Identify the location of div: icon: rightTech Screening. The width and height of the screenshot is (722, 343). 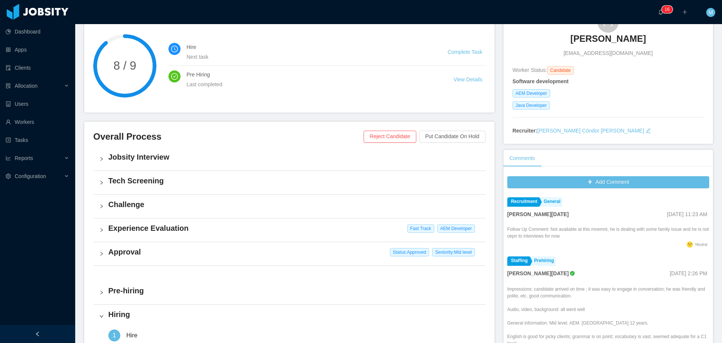
(289, 182).